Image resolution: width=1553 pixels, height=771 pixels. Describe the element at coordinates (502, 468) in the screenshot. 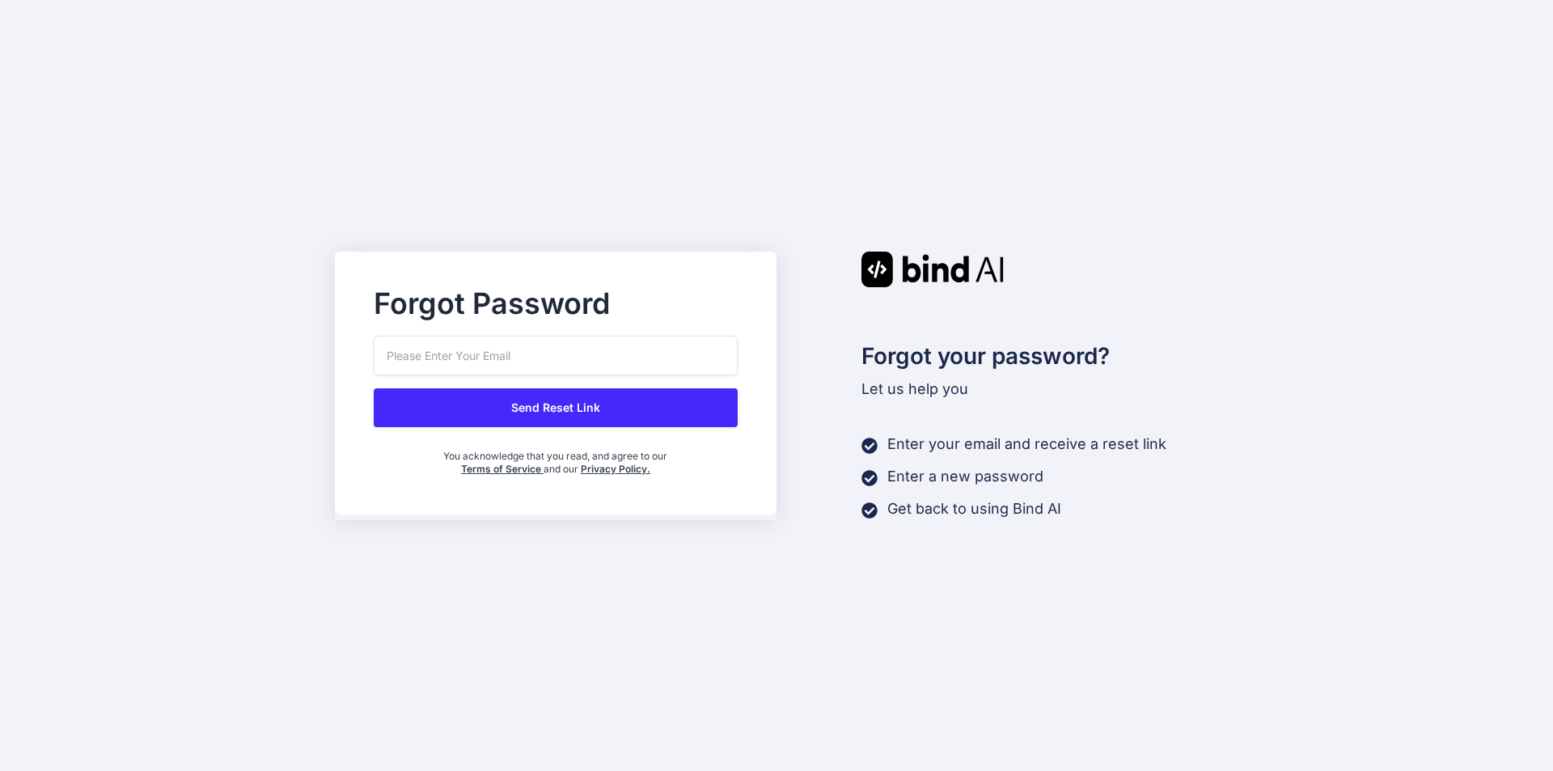

I see `a: Terms of Service` at that location.